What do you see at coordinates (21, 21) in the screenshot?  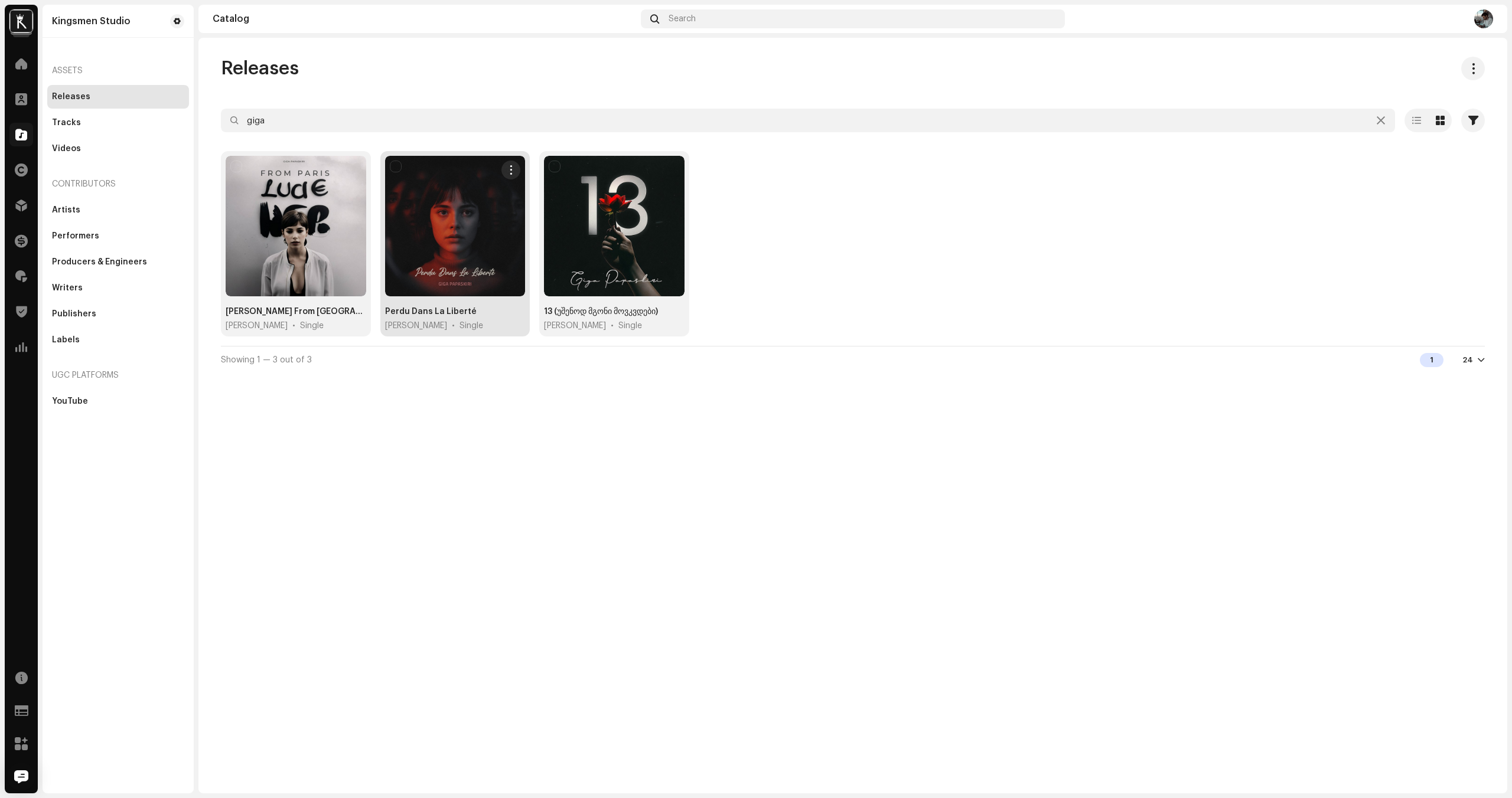 I see `img: e9e70cf3-c49a-424f-98c5-fab0222053be` at bounding box center [21, 21].